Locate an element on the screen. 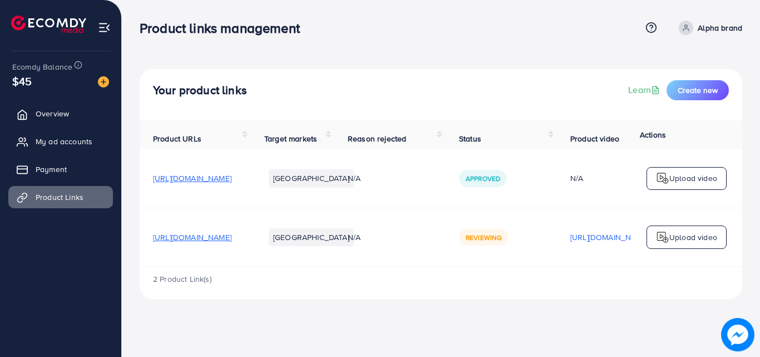  span: Status is located at coordinates (470, 139).